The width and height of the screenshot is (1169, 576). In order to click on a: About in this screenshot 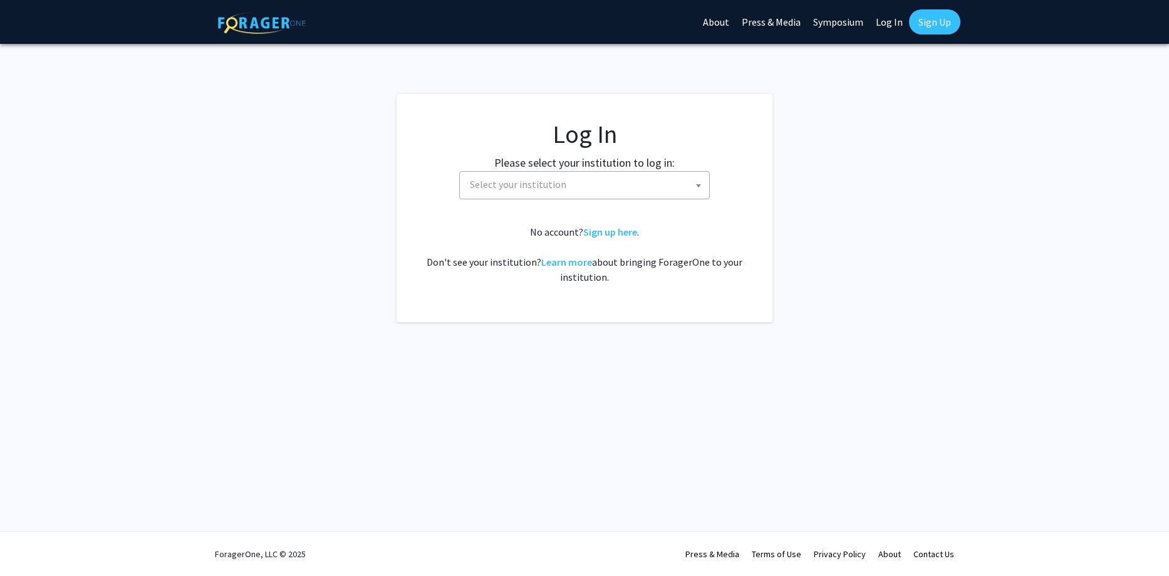, I will do `click(889, 554)`.